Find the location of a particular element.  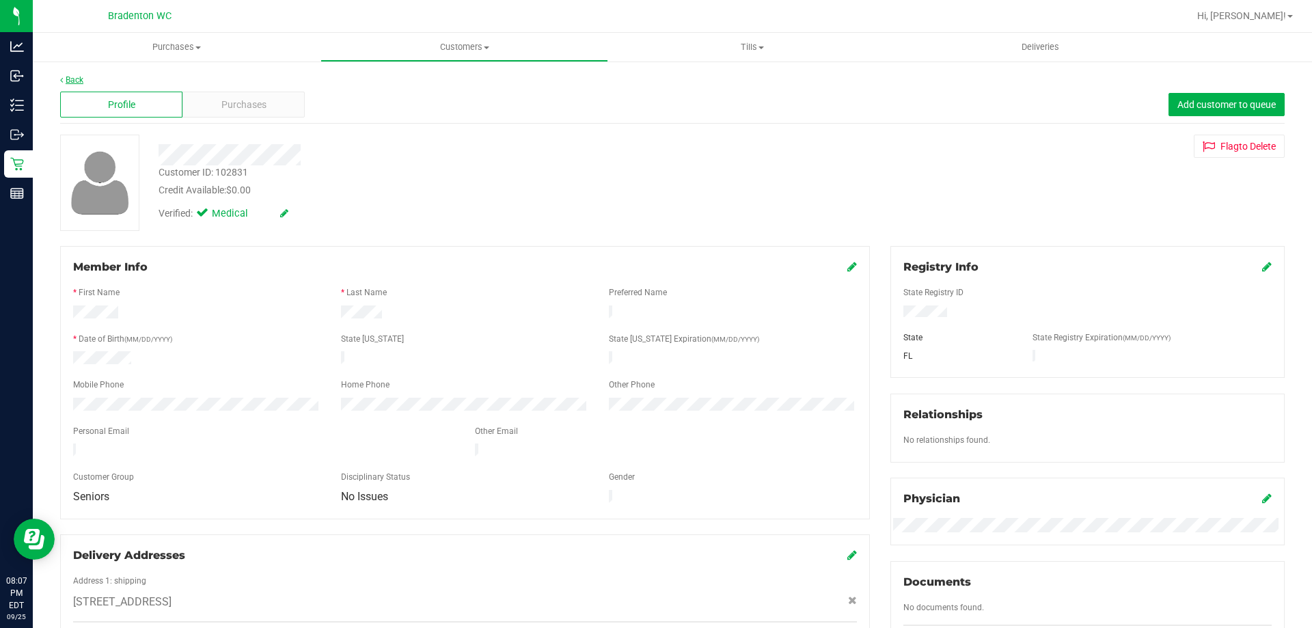

a: Deliveries is located at coordinates (1040, 47).